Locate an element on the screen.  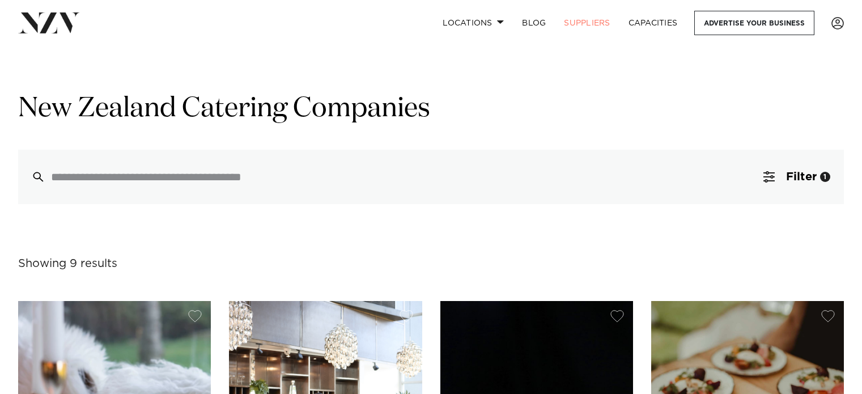
a: Capacities is located at coordinates (653, 23).